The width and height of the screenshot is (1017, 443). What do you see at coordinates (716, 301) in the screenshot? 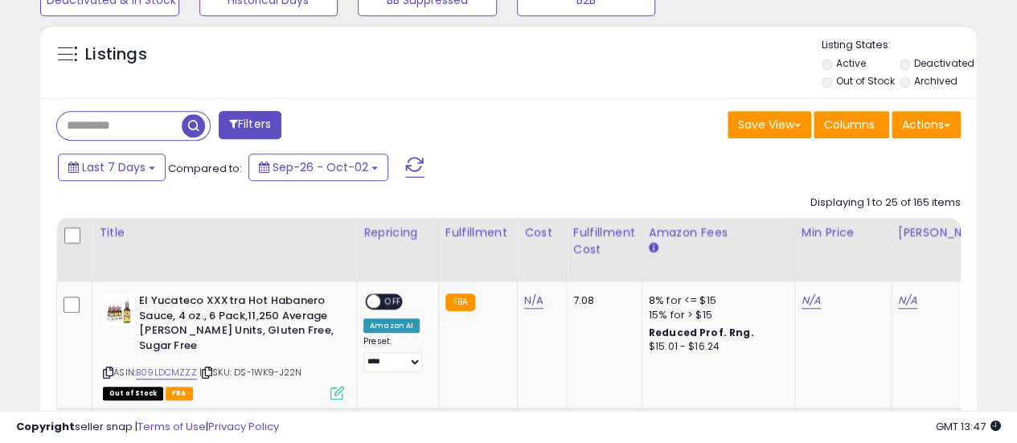
I see `div: 8% for <= $15` at bounding box center [716, 301].